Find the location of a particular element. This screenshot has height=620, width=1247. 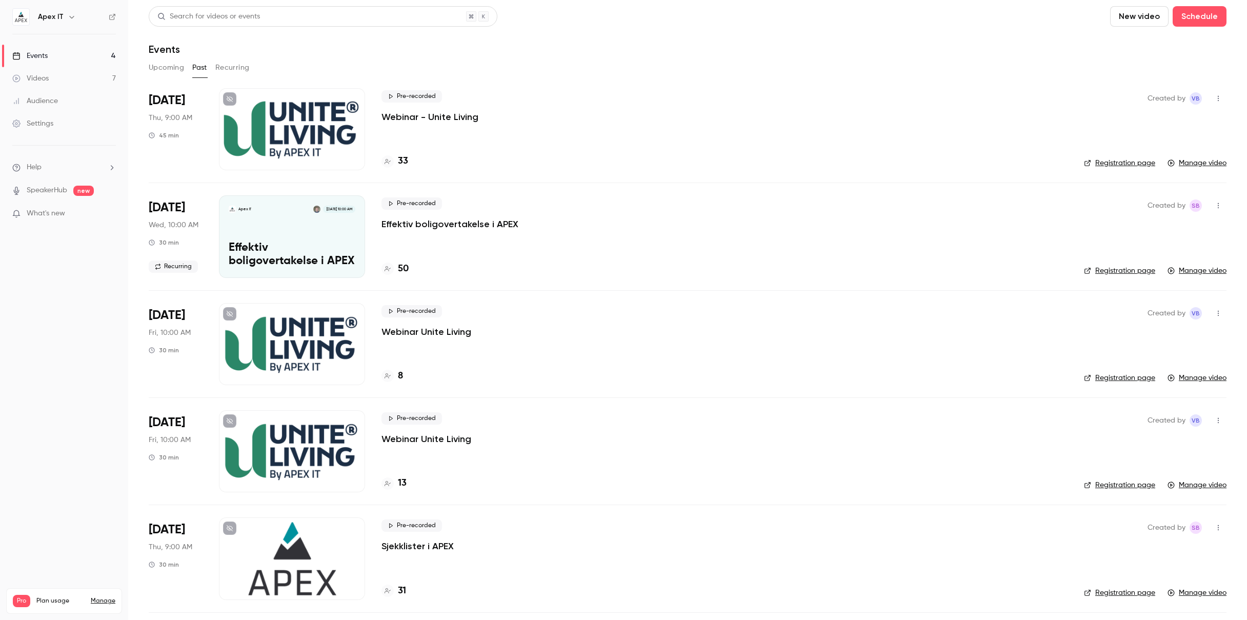

div: Jun 5 Thu, 9:00 AM (Europe/Oslo) is located at coordinates (175, 559).